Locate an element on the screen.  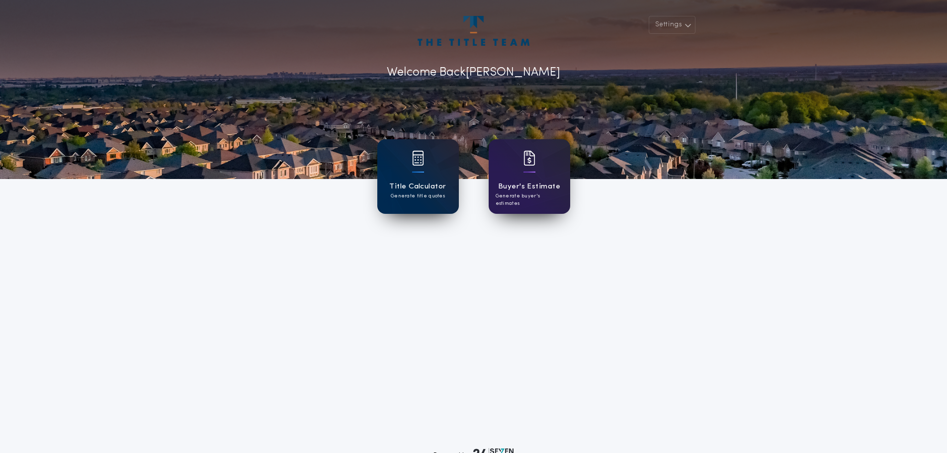
img: account-logo is located at coordinates (473, 31).